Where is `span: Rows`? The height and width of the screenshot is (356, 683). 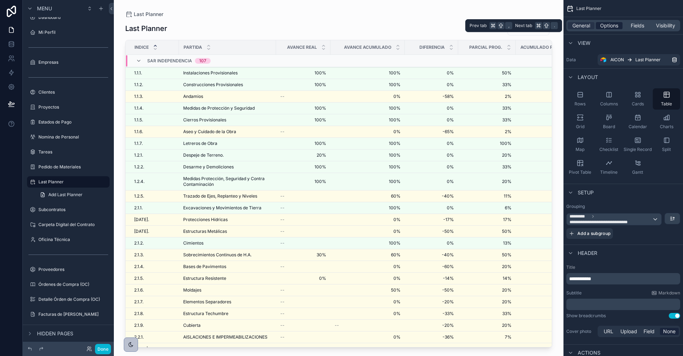
span: Rows is located at coordinates (580, 104).